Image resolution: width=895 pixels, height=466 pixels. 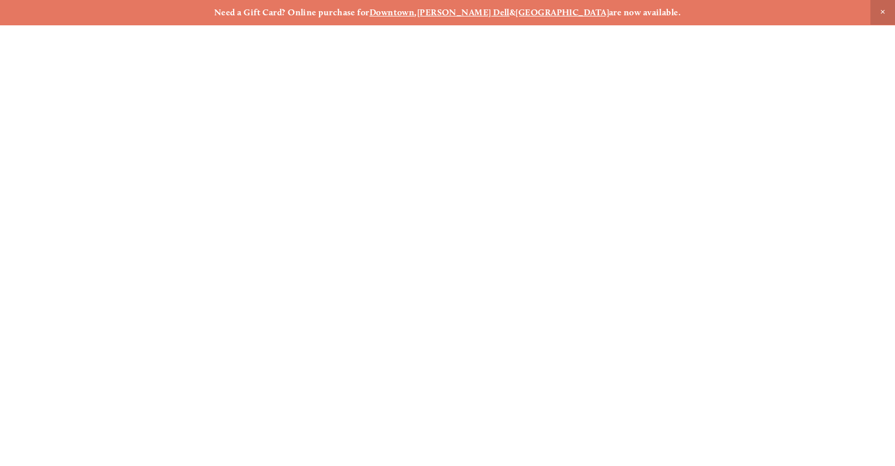 What do you see at coordinates (292, 12) in the screenshot?
I see `strong: Need a Gift Card? Online purchase for` at bounding box center [292, 12].